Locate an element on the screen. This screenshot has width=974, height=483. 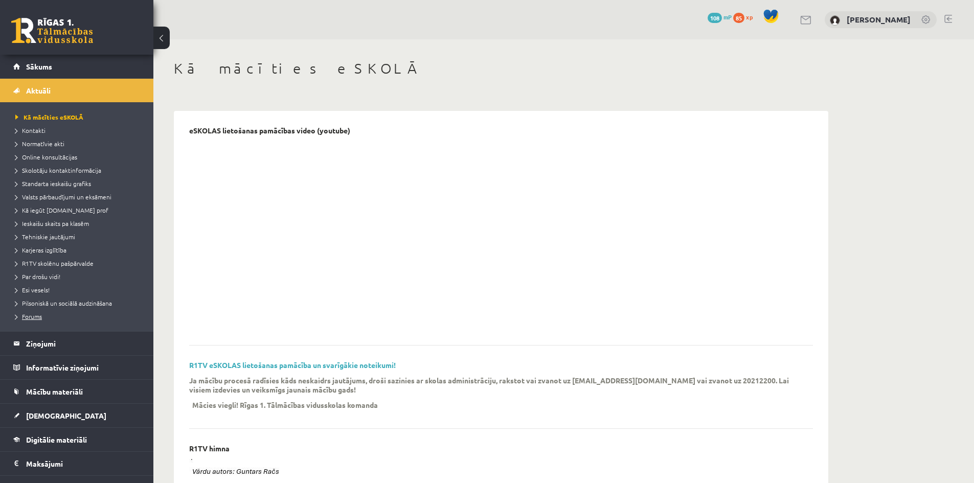
span: Skolotāju kontaktinformācija is located at coordinates (58, 170).